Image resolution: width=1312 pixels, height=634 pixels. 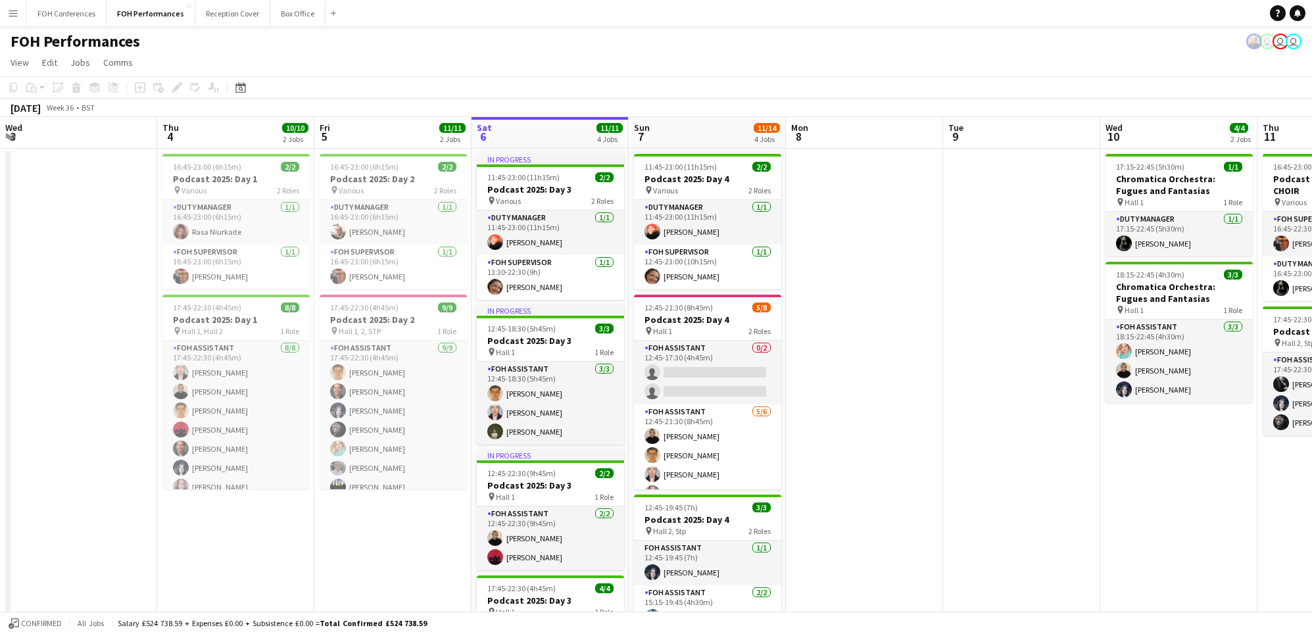 I want to click on app-user-avatar: PERM Chris Nye, so click(x=1254, y=41).